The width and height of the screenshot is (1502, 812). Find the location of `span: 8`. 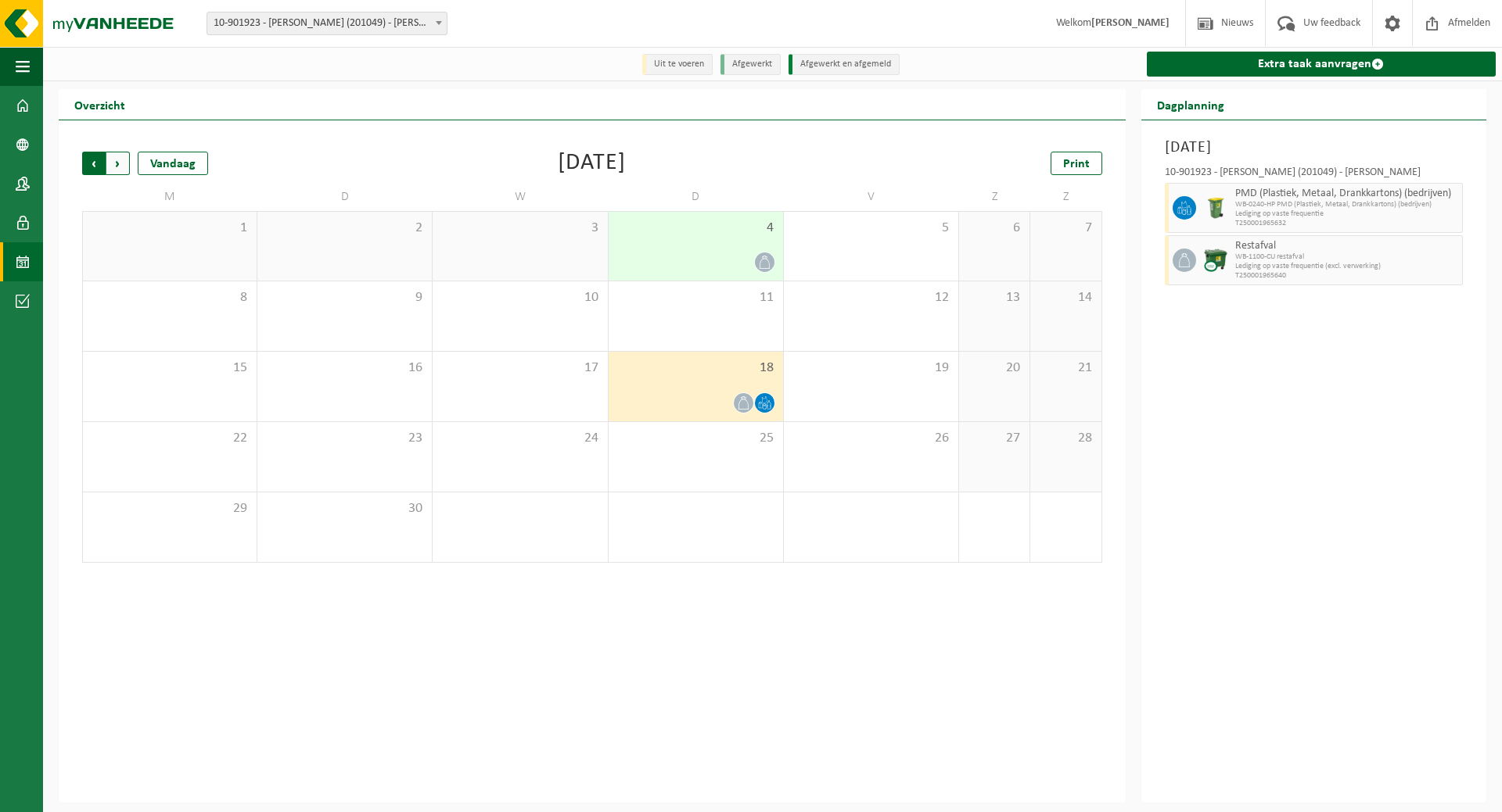

span: 8 is located at coordinates (170, 298).